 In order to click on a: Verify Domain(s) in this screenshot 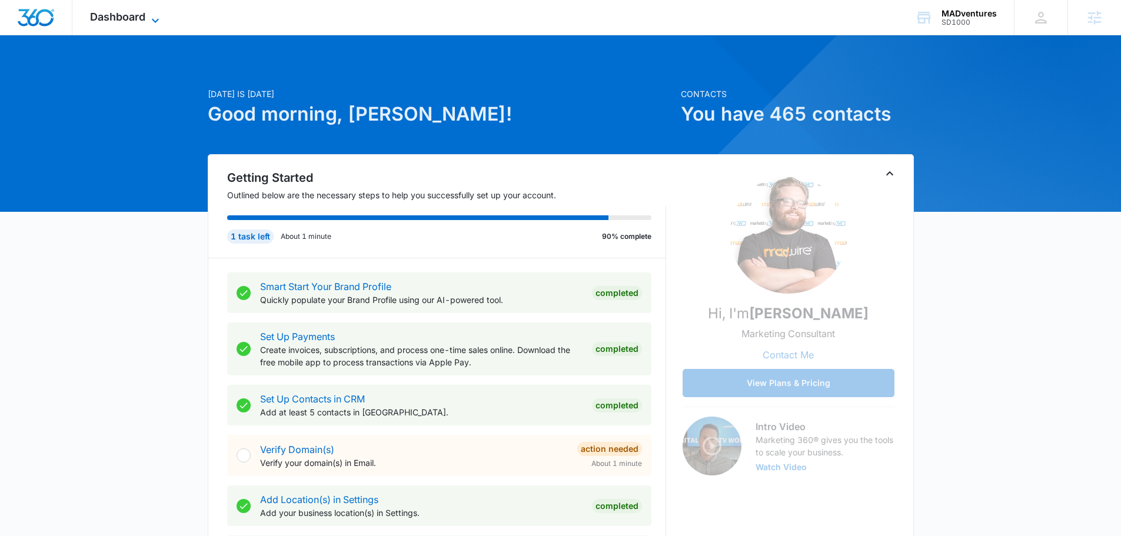, I will do `click(297, 450)`.